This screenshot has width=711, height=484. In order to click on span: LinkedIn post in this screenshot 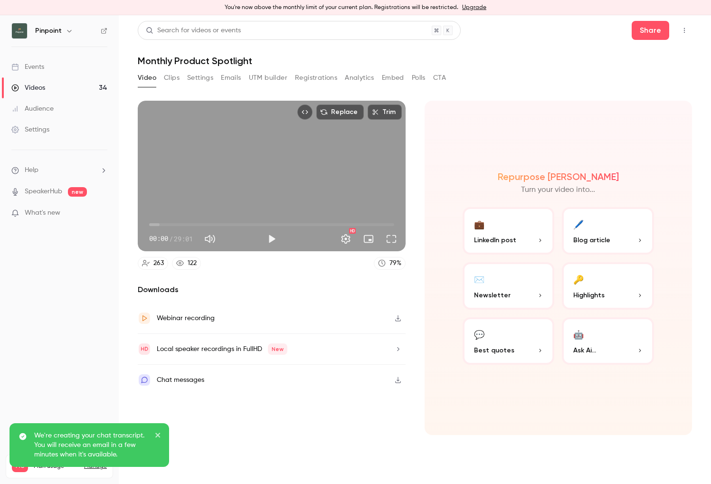, I will do `click(495, 240)`.